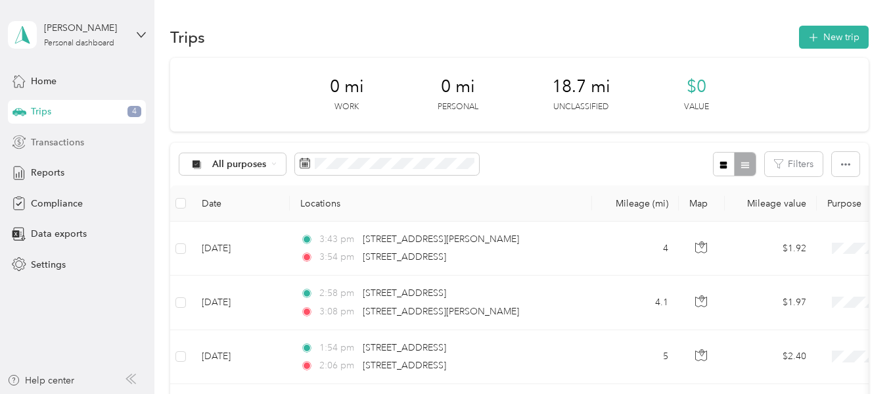  I want to click on td: $2.40, so click(771, 357).